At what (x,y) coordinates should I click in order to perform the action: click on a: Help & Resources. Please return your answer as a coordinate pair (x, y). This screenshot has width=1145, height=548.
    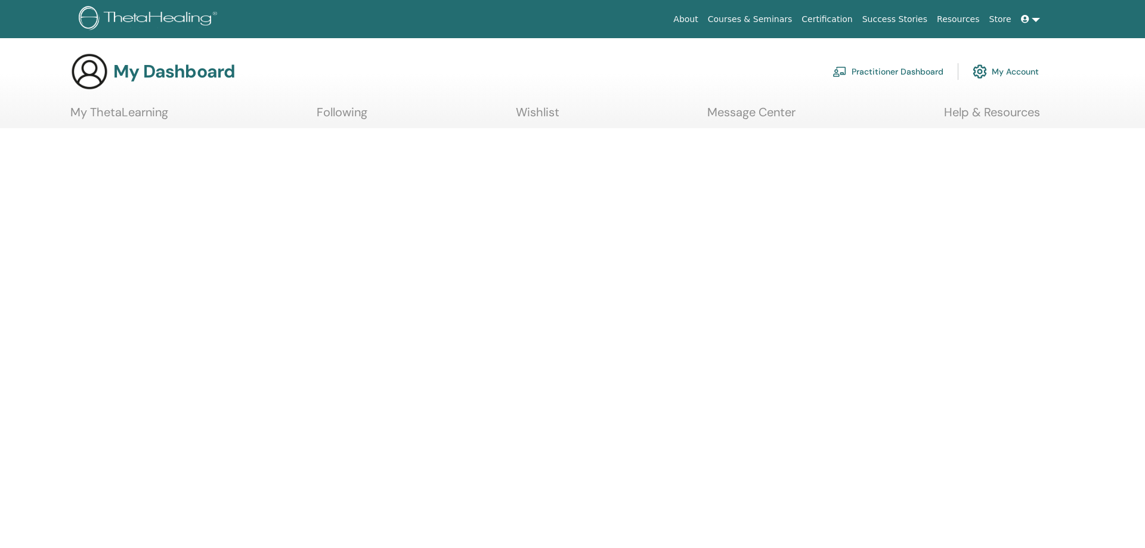
    Looking at the image, I should click on (991, 116).